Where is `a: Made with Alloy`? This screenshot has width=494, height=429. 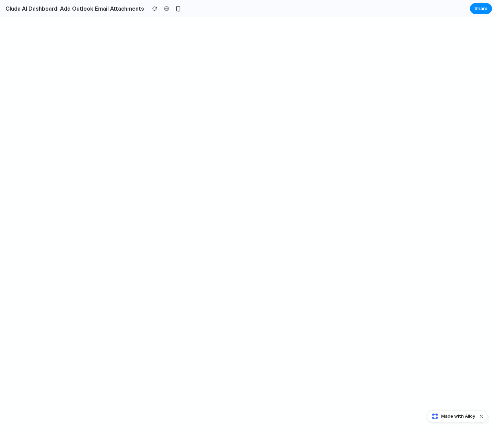 a: Made with Alloy is located at coordinates (452, 416).